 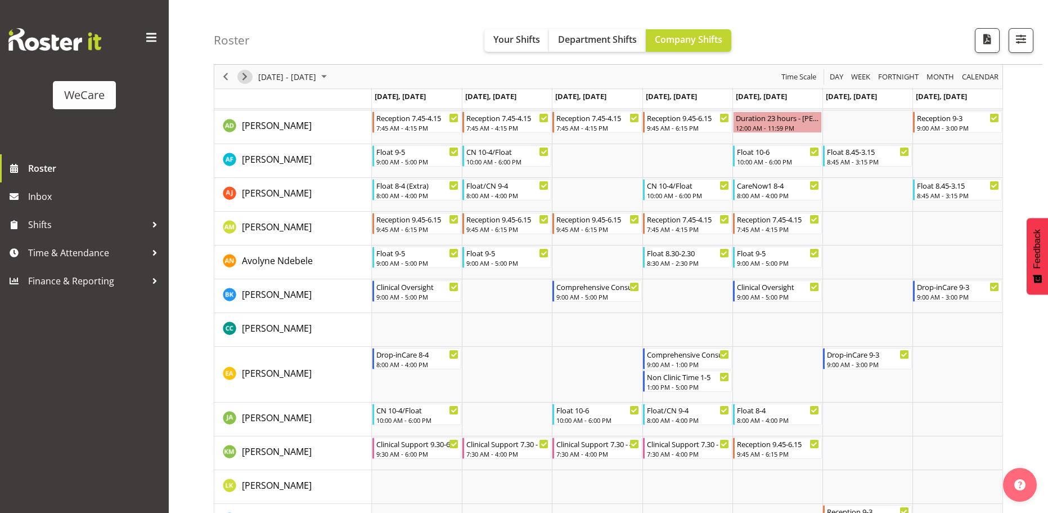 What do you see at coordinates (417, 223) in the screenshot?
I see `div: Antonia Mao"s event - Reception 9.45-6.15 Begin From Monday, September 29, 2025 at 9:45:00 AM GMT...` at bounding box center [417, 223].